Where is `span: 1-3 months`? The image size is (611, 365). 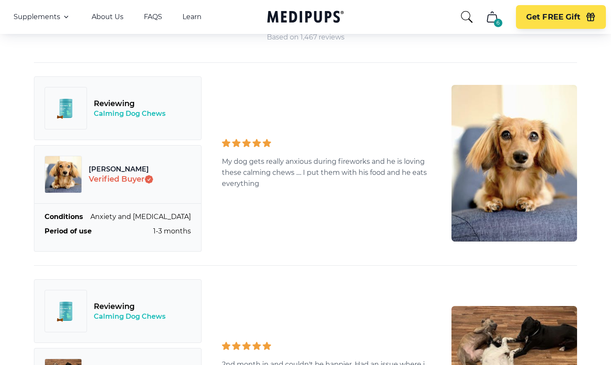
span: 1-3 months is located at coordinates (172, 231).